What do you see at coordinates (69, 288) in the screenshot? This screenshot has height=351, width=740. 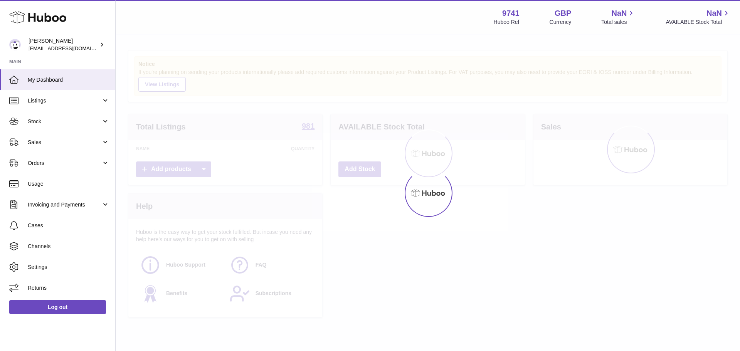 I see `span: Returns` at bounding box center [69, 288].